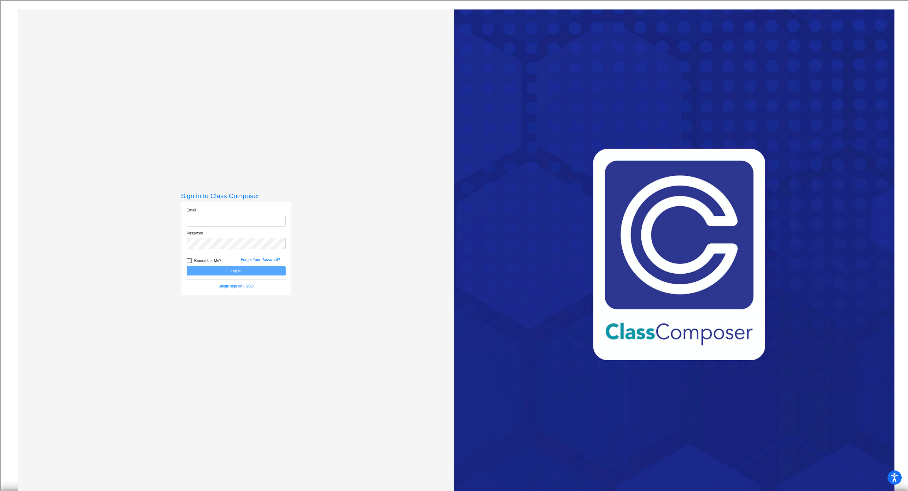 The image size is (908, 491). What do you see at coordinates (191, 210) in the screenshot?
I see `label: Email` at bounding box center [191, 210].